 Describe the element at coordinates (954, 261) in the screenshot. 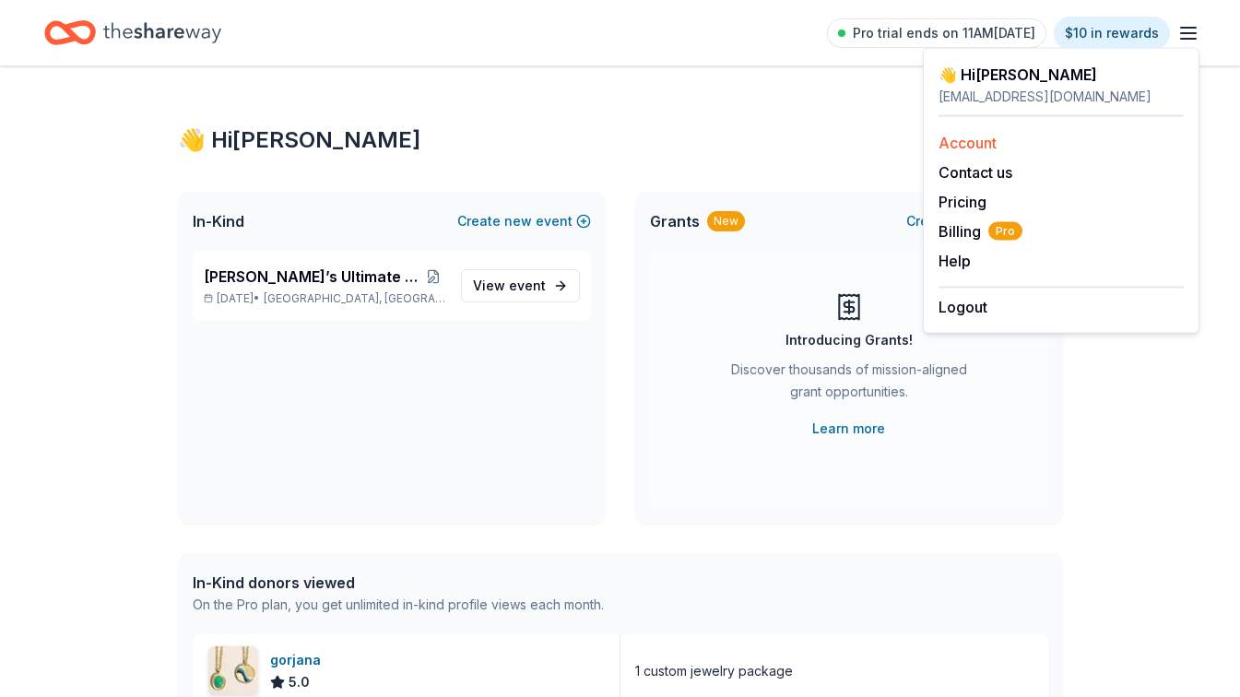

I see `button: Help` at that location.